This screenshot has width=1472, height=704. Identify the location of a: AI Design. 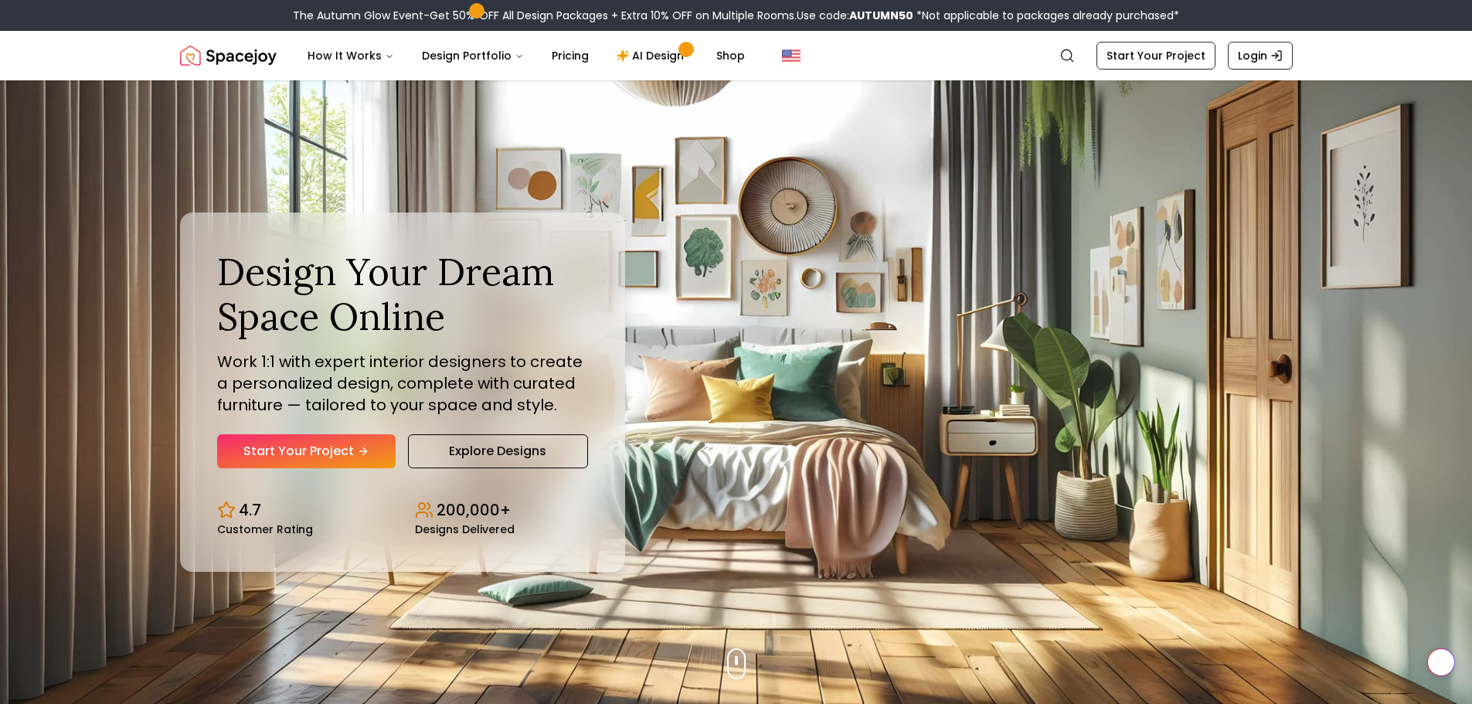
(652, 56).